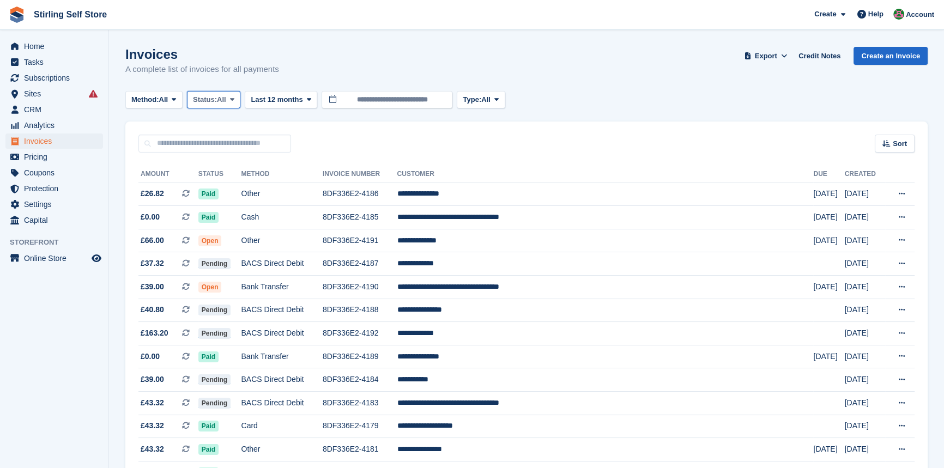 Image resolution: width=944 pixels, height=468 pixels. I want to click on th: Invoice Number, so click(360, 174).